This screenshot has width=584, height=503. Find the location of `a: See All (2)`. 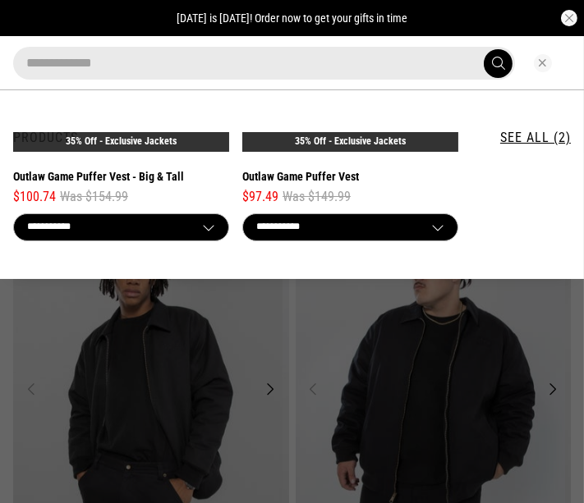

a: See All (2) is located at coordinates (535, 137).